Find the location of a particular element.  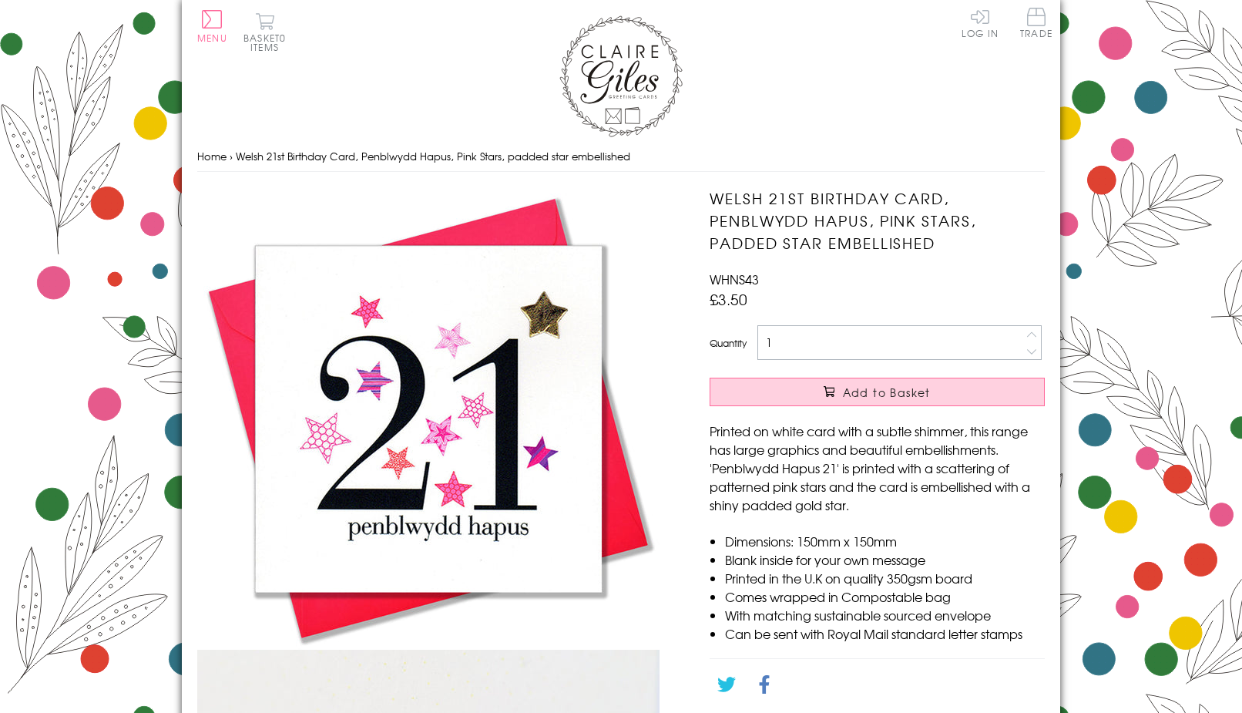

h1: Welsh 21st Birthday Card, Penblwydd Hapus, Pink Stars, padded star embellished is located at coordinates (877, 220).